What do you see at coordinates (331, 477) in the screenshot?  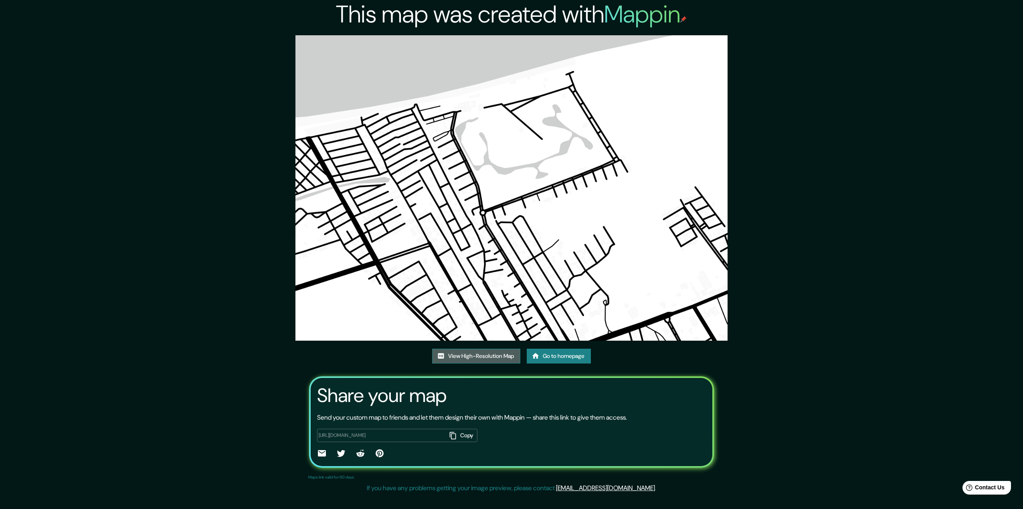 I see `p: Maps link valid for 60 days.` at bounding box center [331, 477].